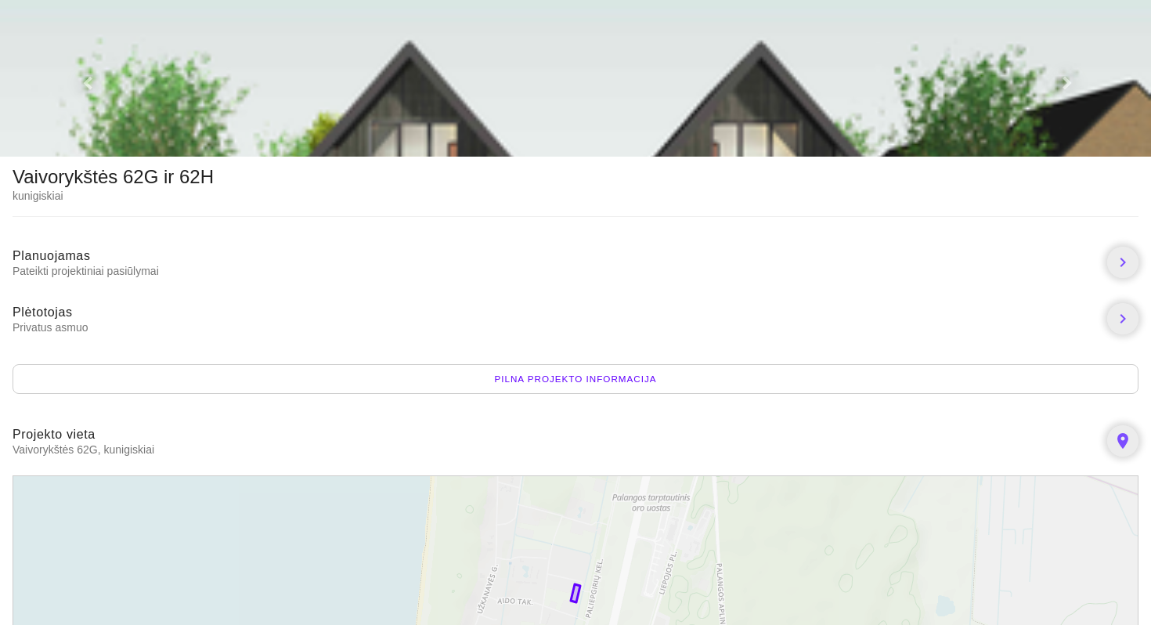 The height and width of the screenshot is (625, 1151). Describe the element at coordinates (113, 196) in the screenshot. I see `div: kunigiskiai` at that location.